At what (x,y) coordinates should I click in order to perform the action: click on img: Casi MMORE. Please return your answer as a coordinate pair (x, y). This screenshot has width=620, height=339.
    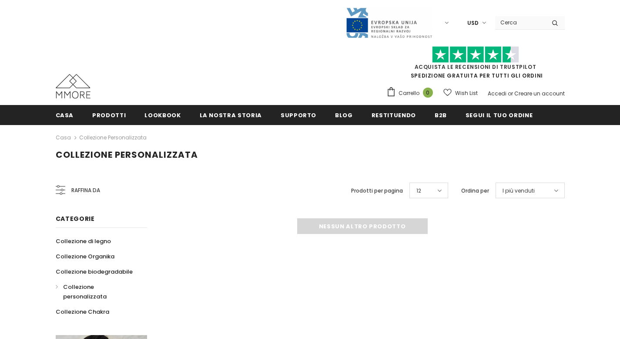
    Looking at the image, I should click on (73, 86).